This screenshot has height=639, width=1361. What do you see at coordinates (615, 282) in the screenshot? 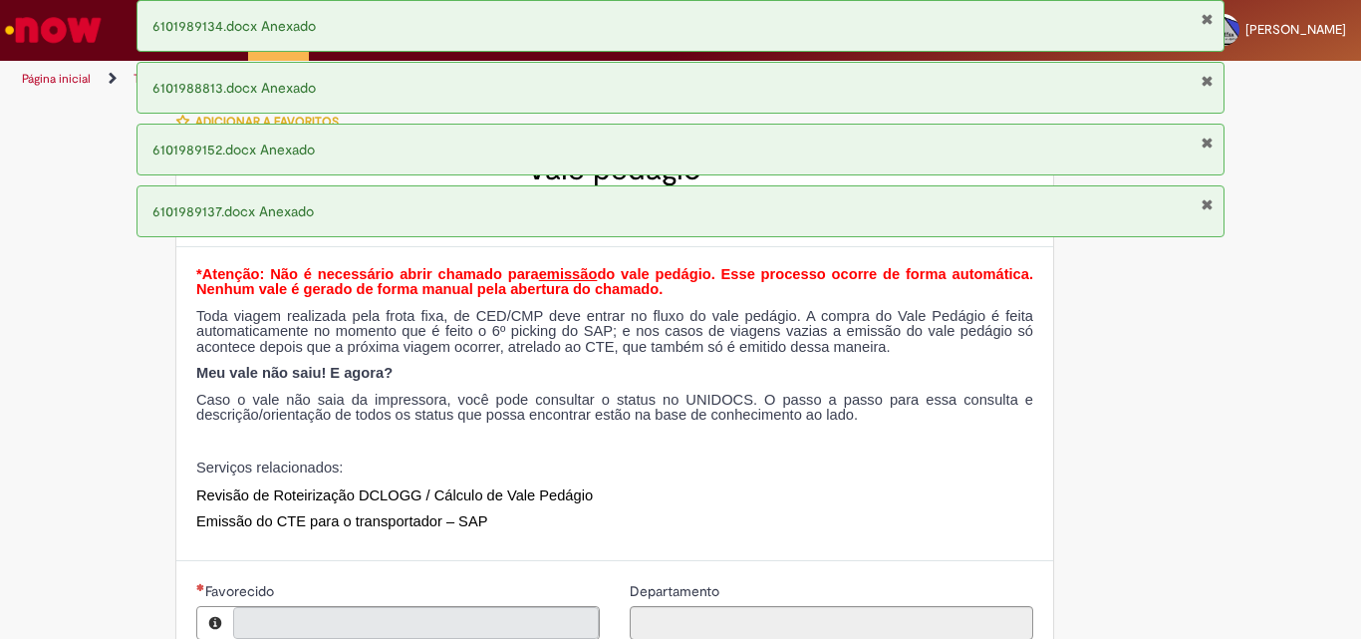
I see `span: *Atenção: Não é necessário abrir chamado para do vale pedágio. Esse processo ocorre de forma auto...` at bounding box center [615, 282].